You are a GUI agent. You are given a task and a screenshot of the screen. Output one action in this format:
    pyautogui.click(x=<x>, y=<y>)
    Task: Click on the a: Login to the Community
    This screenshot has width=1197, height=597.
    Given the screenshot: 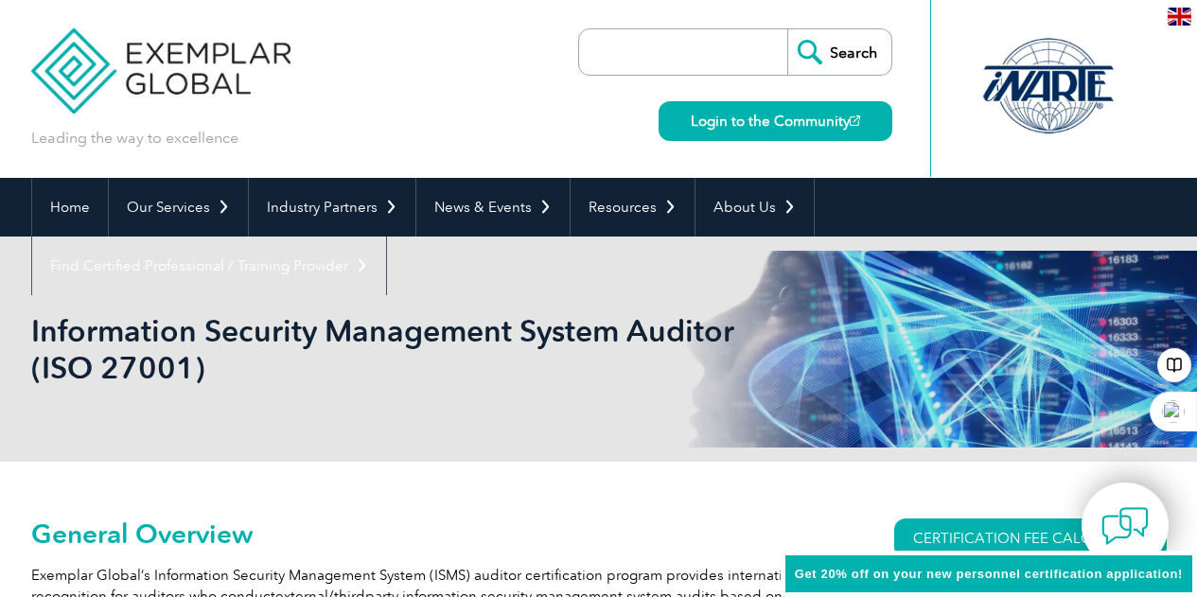 What is the action you would take?
    pyautogui.click(x=775, y=121)
    